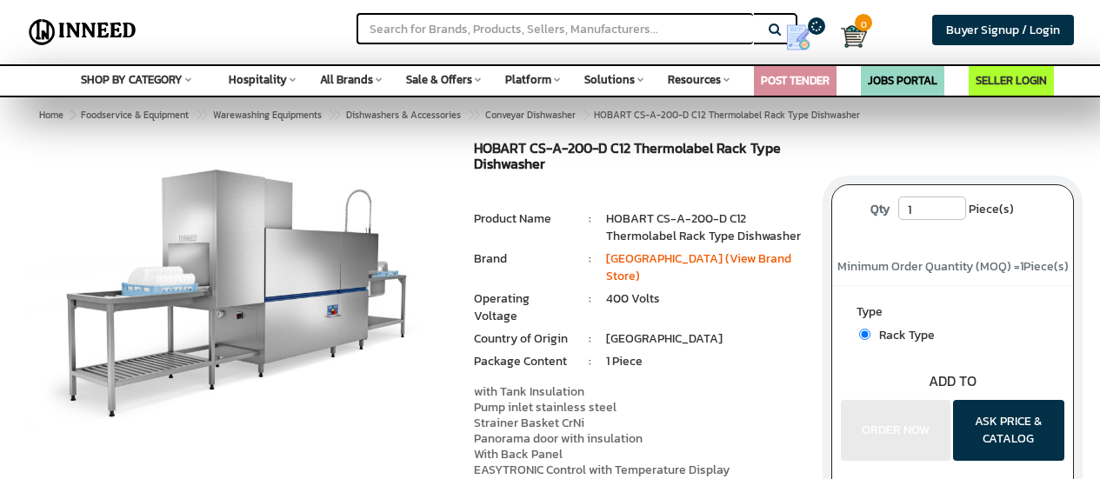  I want to click on li: Package Content, so click(523, 362).